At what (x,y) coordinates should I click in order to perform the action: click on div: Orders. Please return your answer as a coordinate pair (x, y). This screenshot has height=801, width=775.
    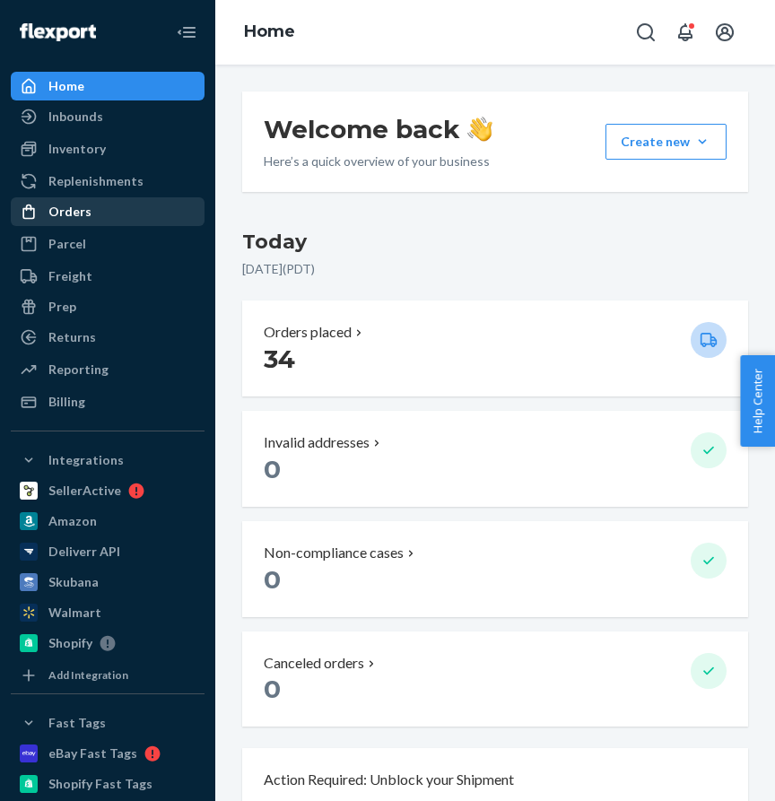
    Looking at the image, I should click on (70, 212).